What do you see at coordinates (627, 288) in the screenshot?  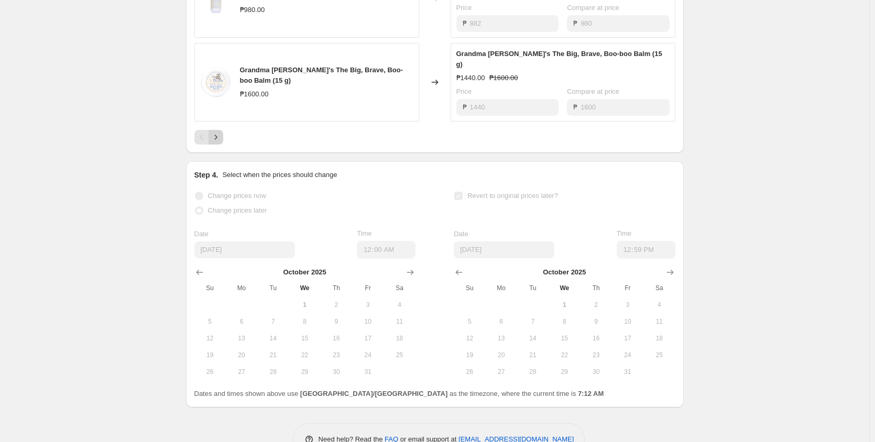 I see `span: Fr` at bounding box center [627, 288].